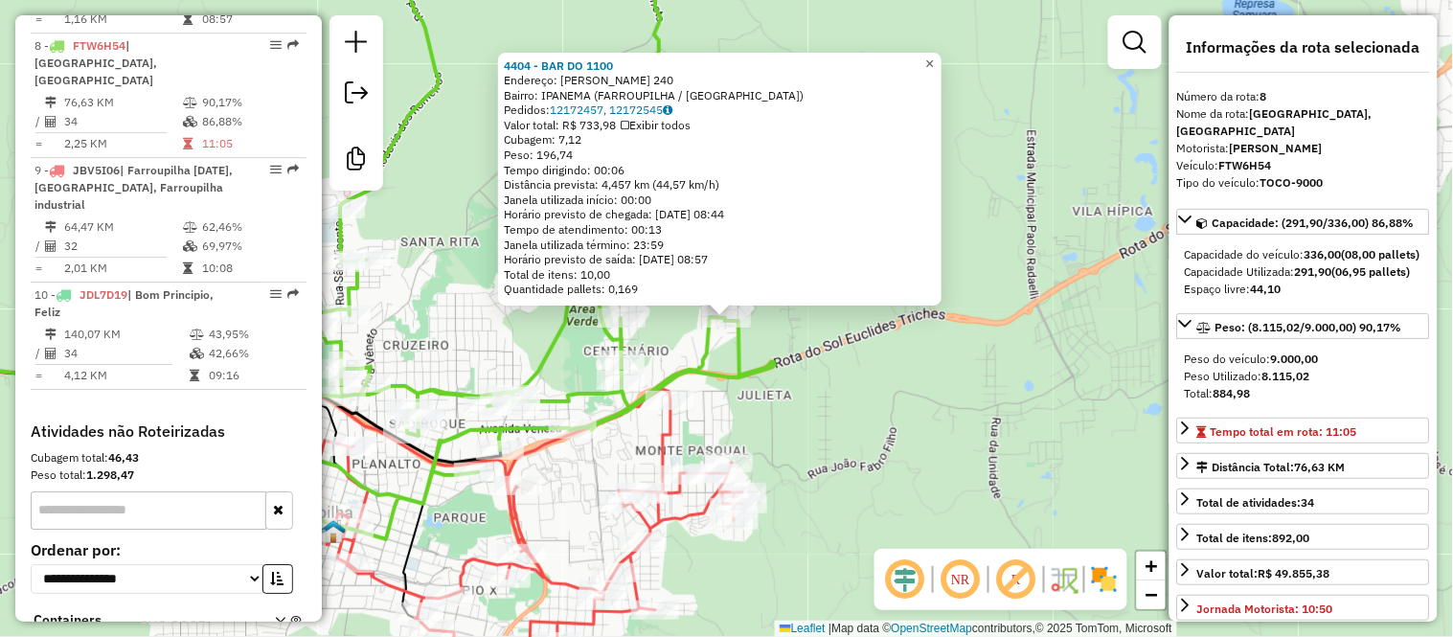 The height and width of the screenshot is (637, 1453). What do you see at coordinates (1313, 222) in the screenshot?
I see `span: Capacidade: (291,90/336,00) 86,88%` at bounding box center [1313, 222].